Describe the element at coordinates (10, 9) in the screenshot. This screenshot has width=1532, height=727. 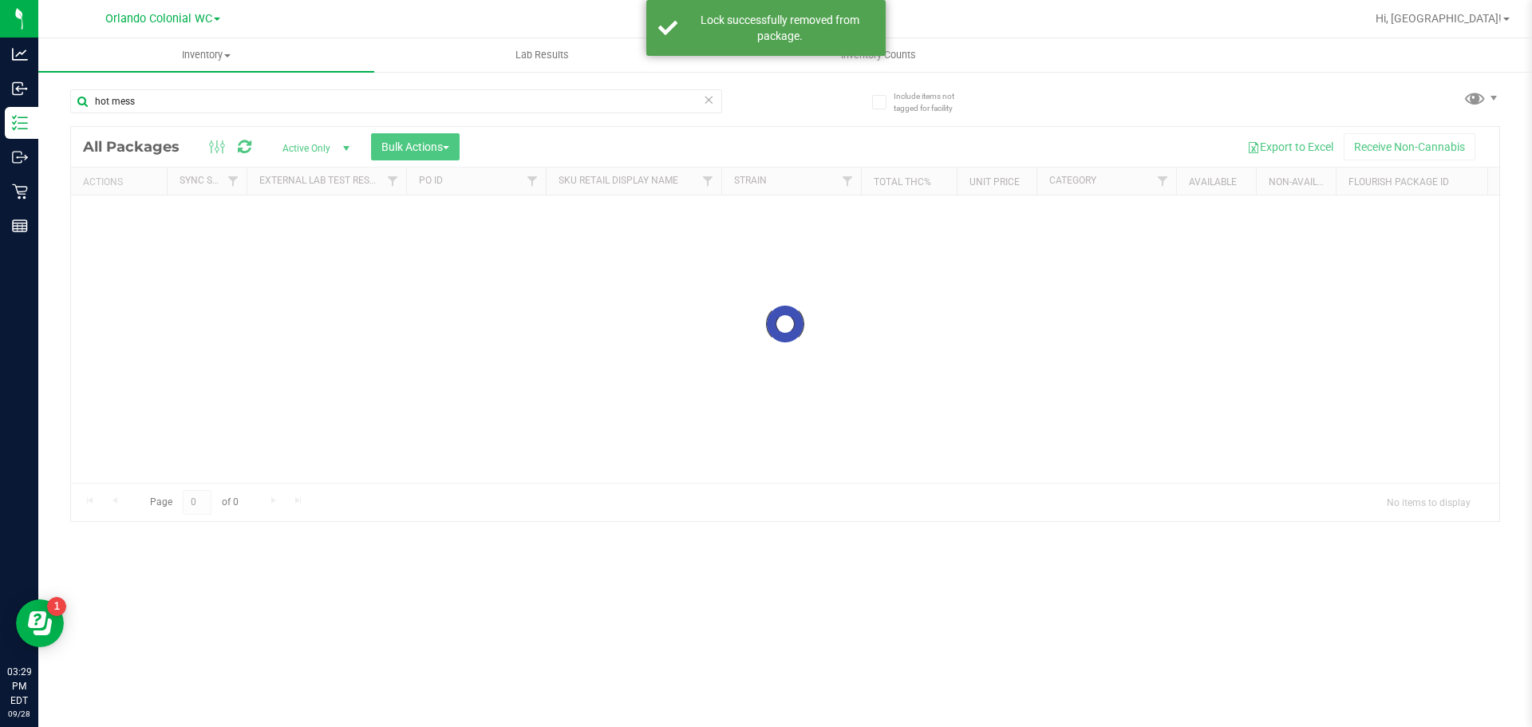
I see `span: 1` at that location.